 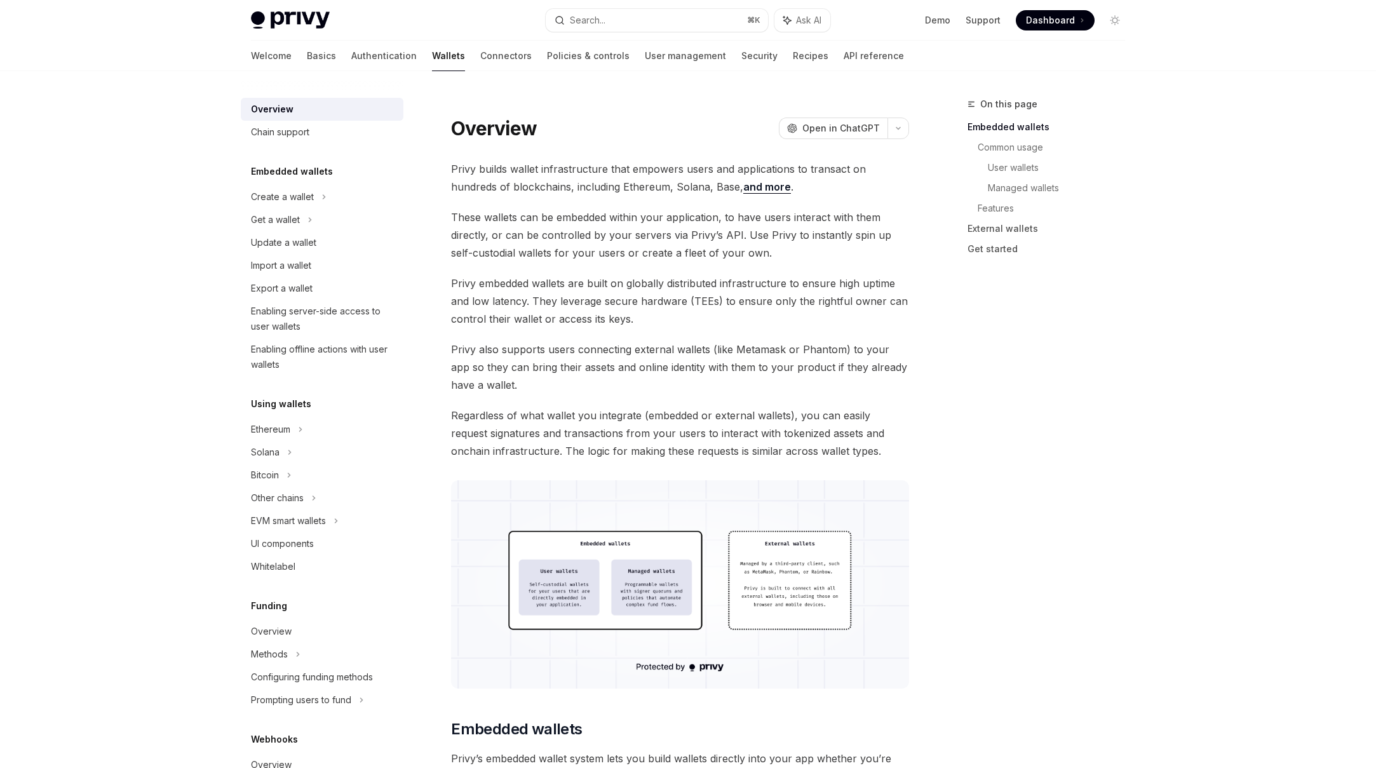 I want to click on span: These wallets can be embedded within your application, to have users interact with them directly,..., so click(x=680, y=235).